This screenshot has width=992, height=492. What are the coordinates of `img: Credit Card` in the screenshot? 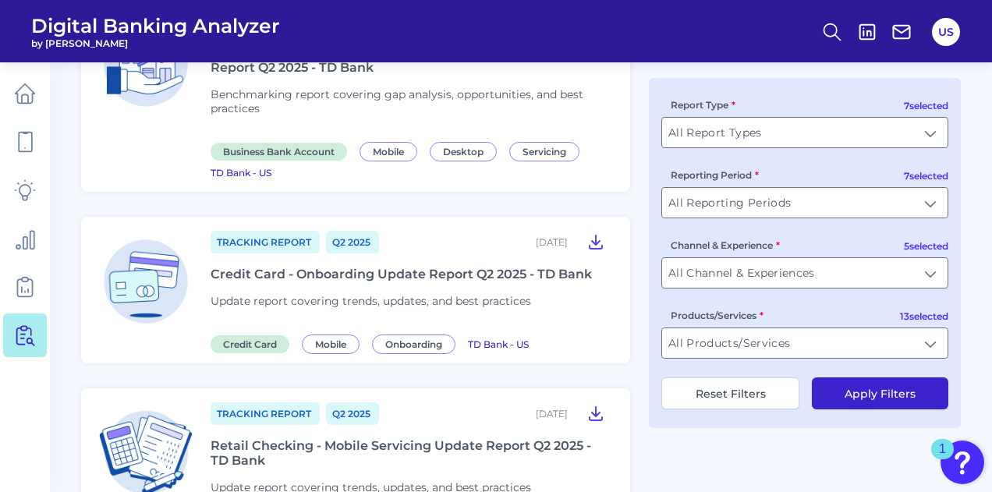 It's located at (146, 282).